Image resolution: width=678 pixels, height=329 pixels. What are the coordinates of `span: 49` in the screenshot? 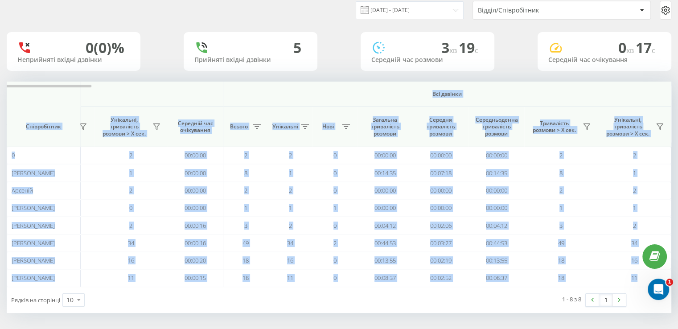 It's located at (561, 243).